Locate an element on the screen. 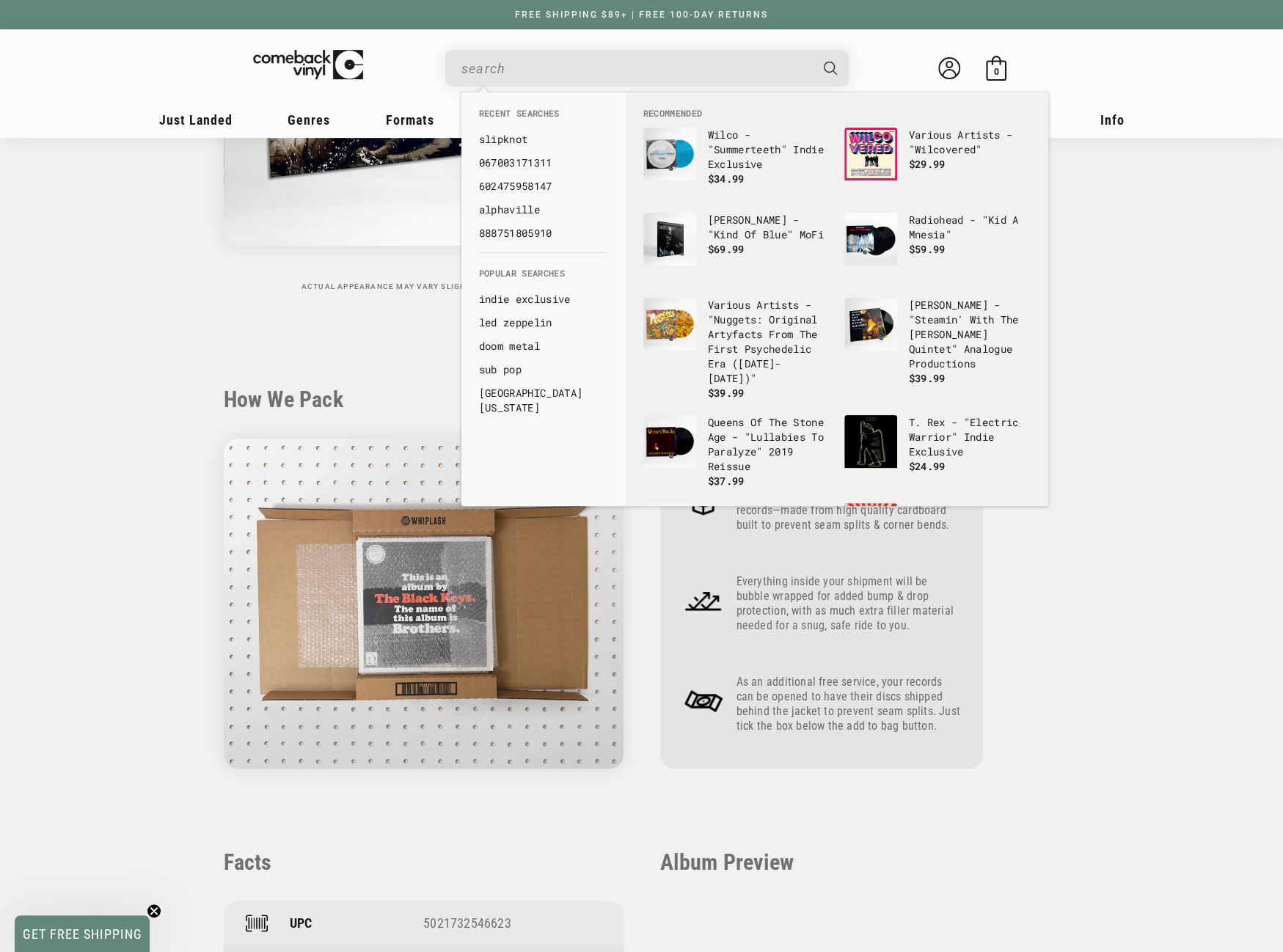  span: Formats is located at coordinates (410, 120).